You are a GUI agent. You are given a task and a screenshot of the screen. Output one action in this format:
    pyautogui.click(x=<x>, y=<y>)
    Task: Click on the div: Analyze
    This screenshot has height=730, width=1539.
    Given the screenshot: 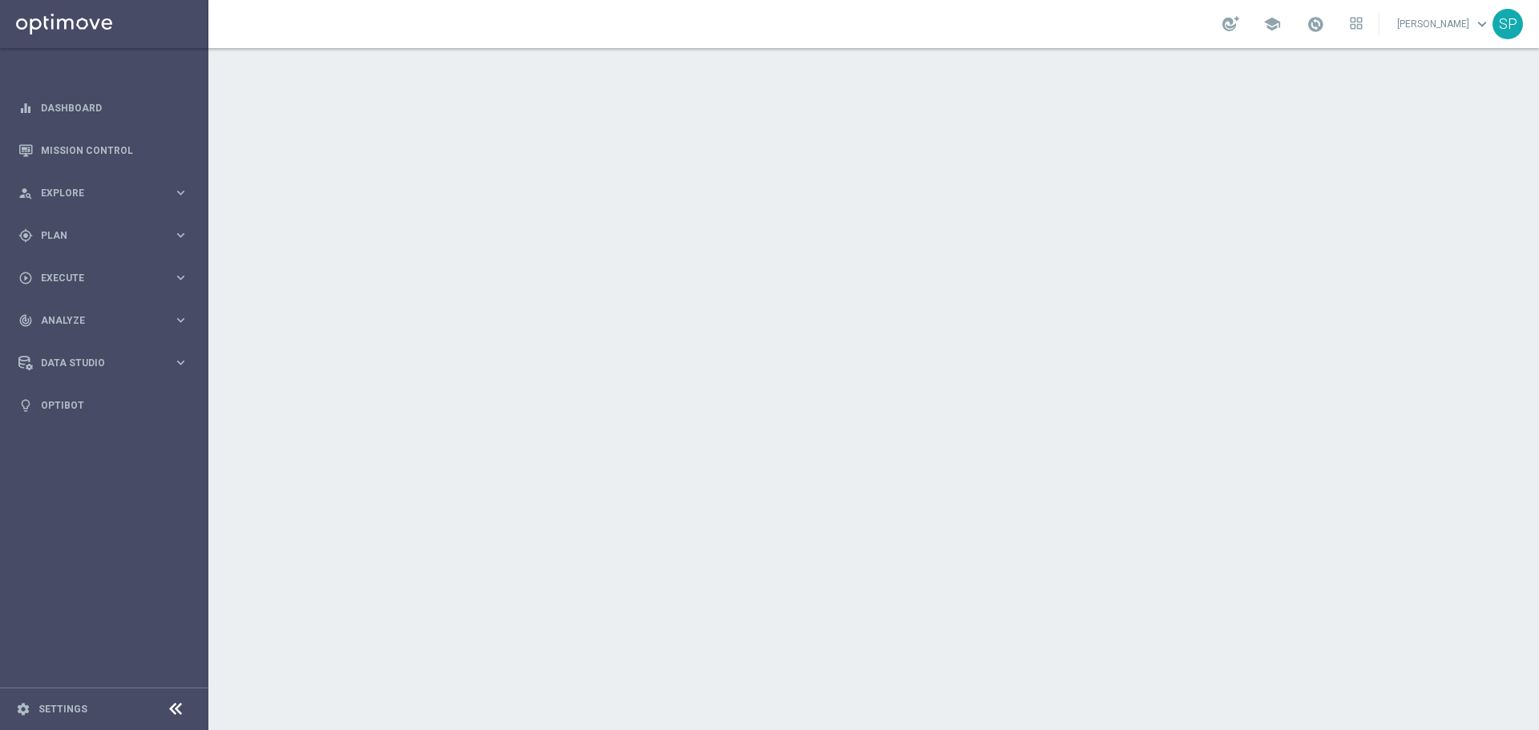 What is the action you would take?
    pyautogui.click(x=95, y=321)
    